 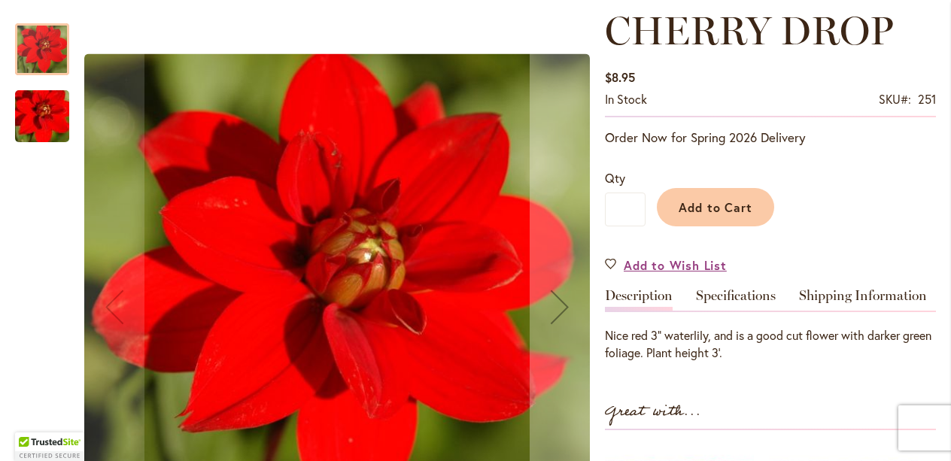 I want to click on span: $8.95, so click(x=620, y=77).